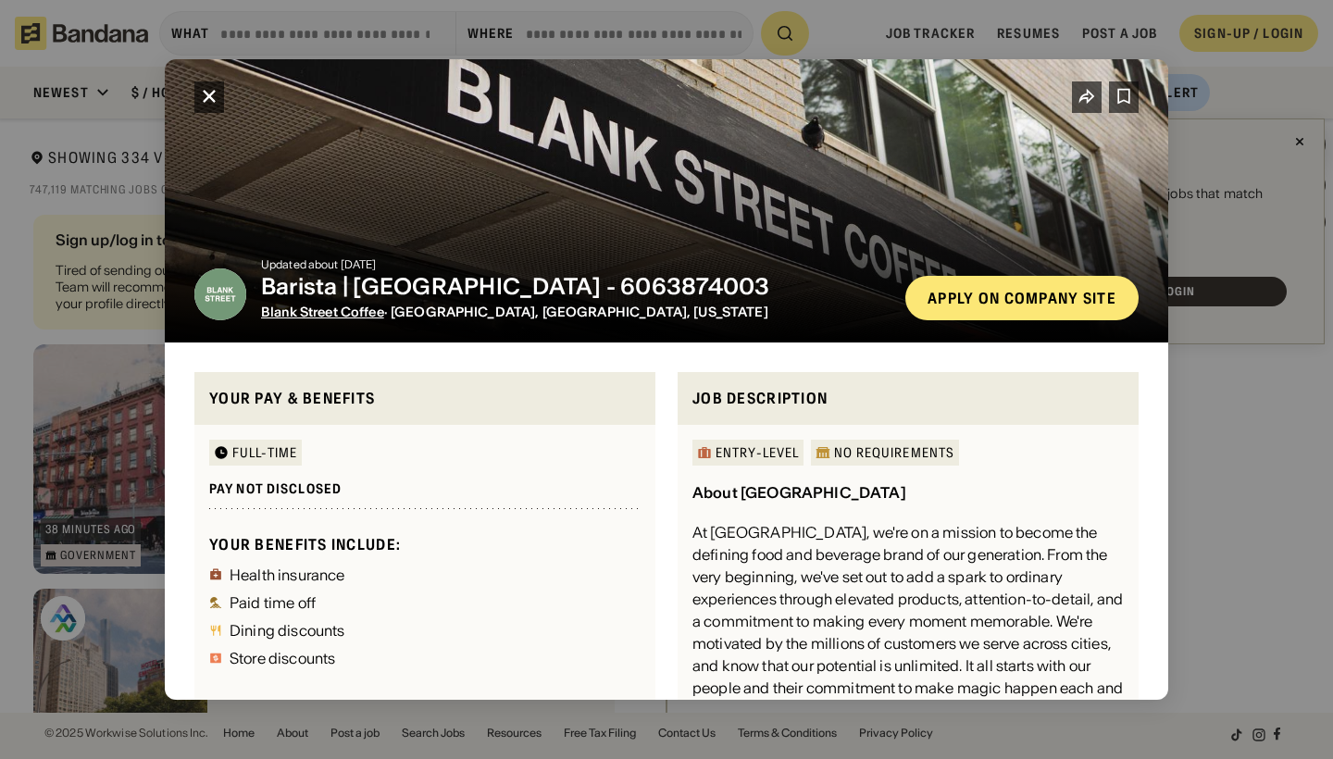  I want to click on div: Apply on company site, so click(1022, 298).